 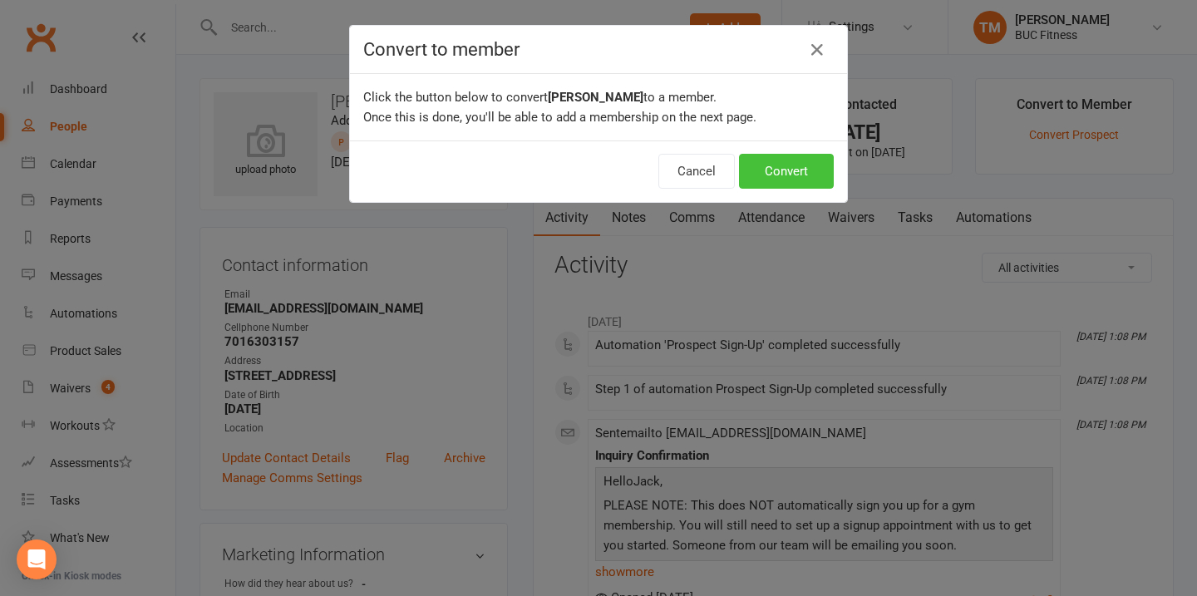 I want to click on div: Open Intercom Messenger, so click(x=37, y=560).